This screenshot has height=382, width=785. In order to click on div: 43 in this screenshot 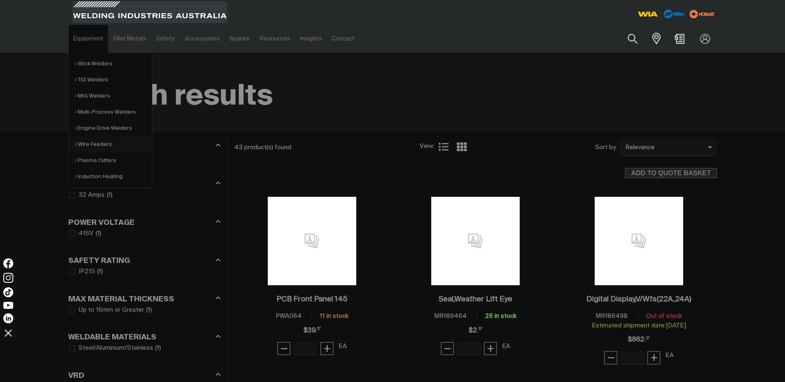, I will do `click(327, 148)`.